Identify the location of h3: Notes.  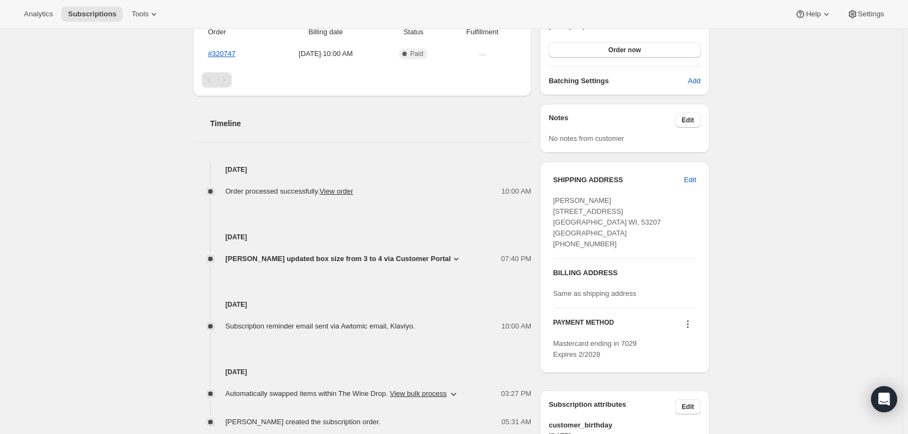
(612, 120).